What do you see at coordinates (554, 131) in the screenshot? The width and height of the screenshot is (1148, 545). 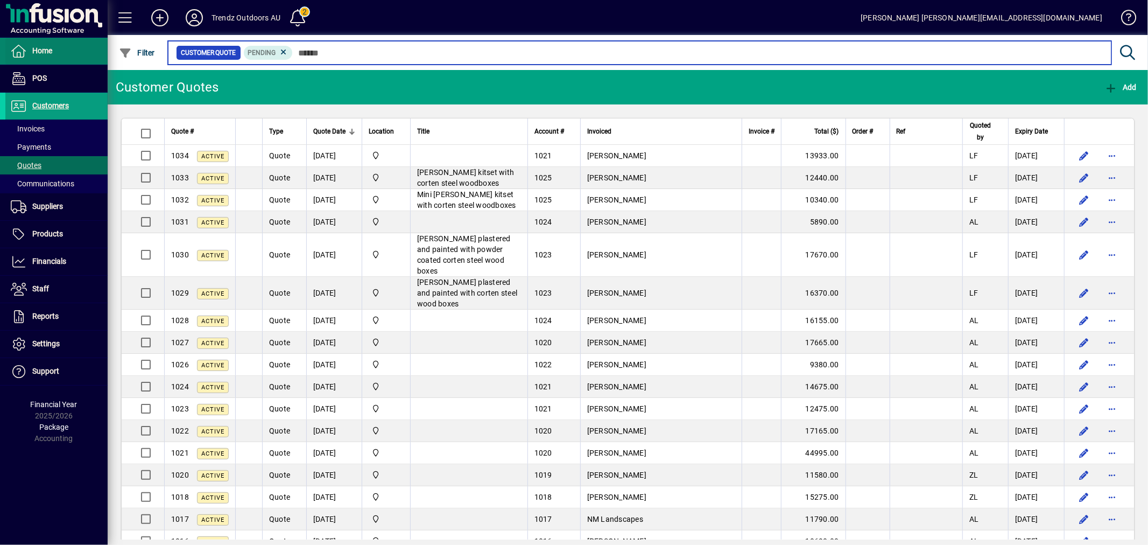 I see `div: Account #` at bounding box center [554, 131].